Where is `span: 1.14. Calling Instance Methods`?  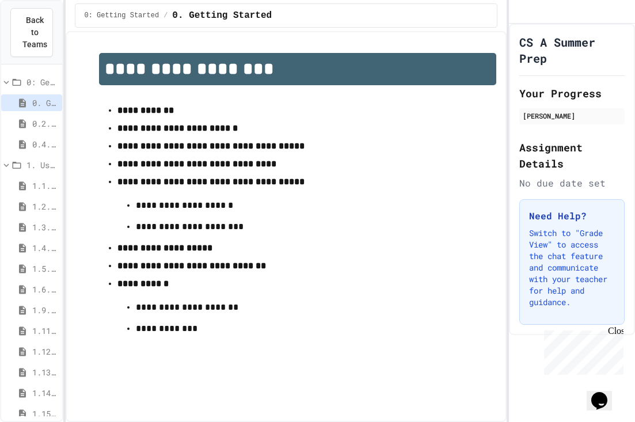 span: 1.14. Calling Instance Methods is located at coordinates (45, 393).